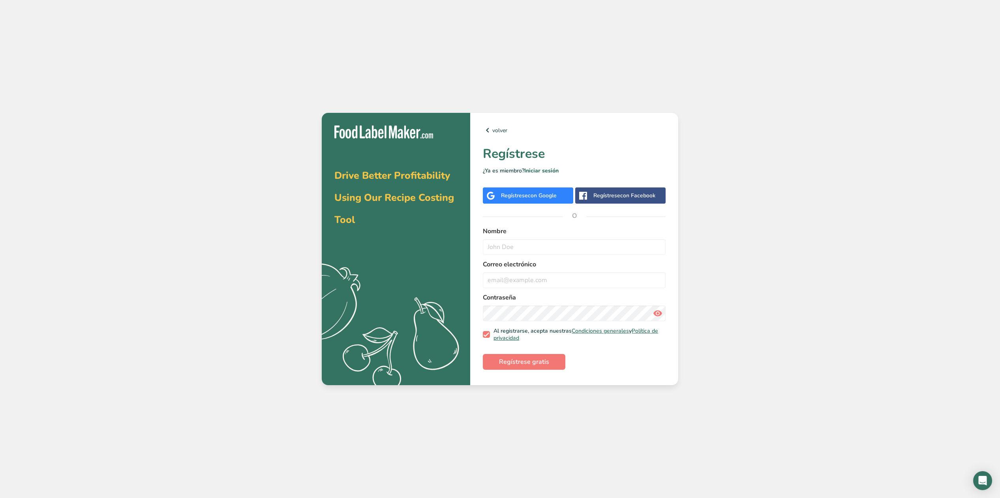 This screenshot has height=498, width=1000. I want to click on a: Política de privacidad, so click(576, 335).